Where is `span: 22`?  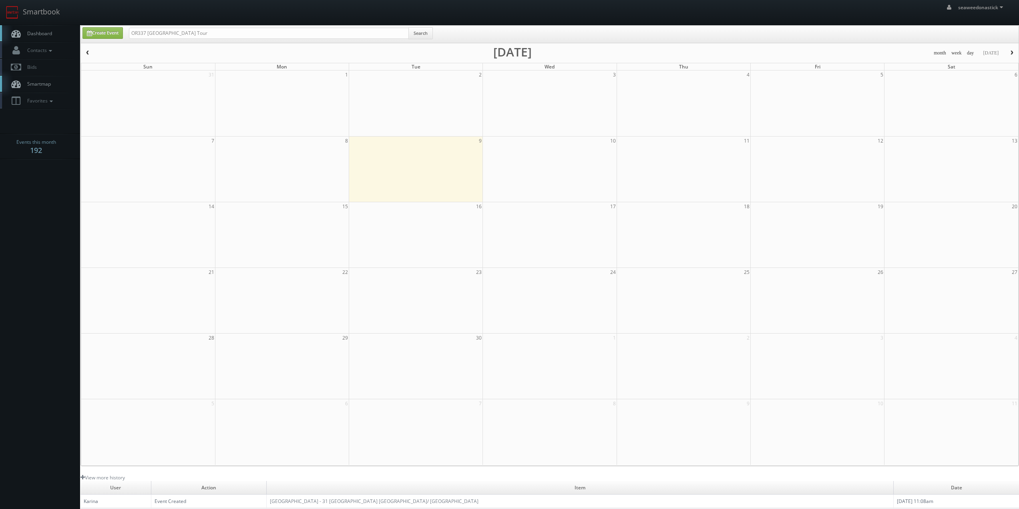
span: 22 is located at coordinates (345, 272).